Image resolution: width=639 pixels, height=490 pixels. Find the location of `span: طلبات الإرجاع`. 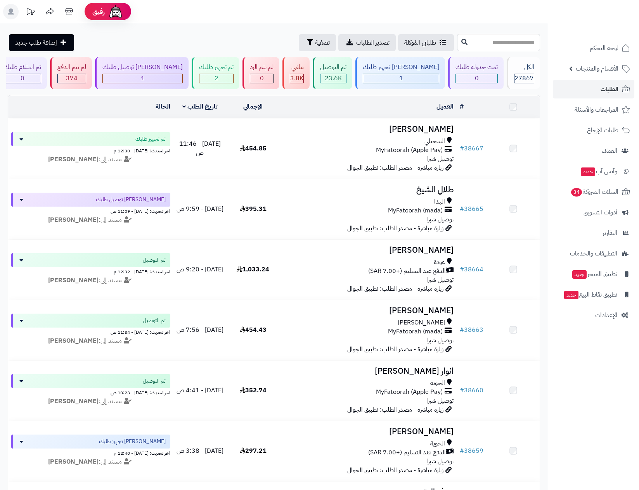

span: طلبات الإرجاع is located at coordinates (602, 130).